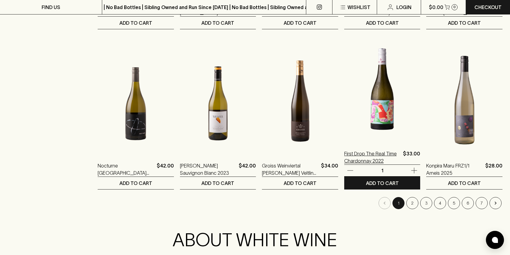  I want to click on p: FIND US, so click(51, 7).